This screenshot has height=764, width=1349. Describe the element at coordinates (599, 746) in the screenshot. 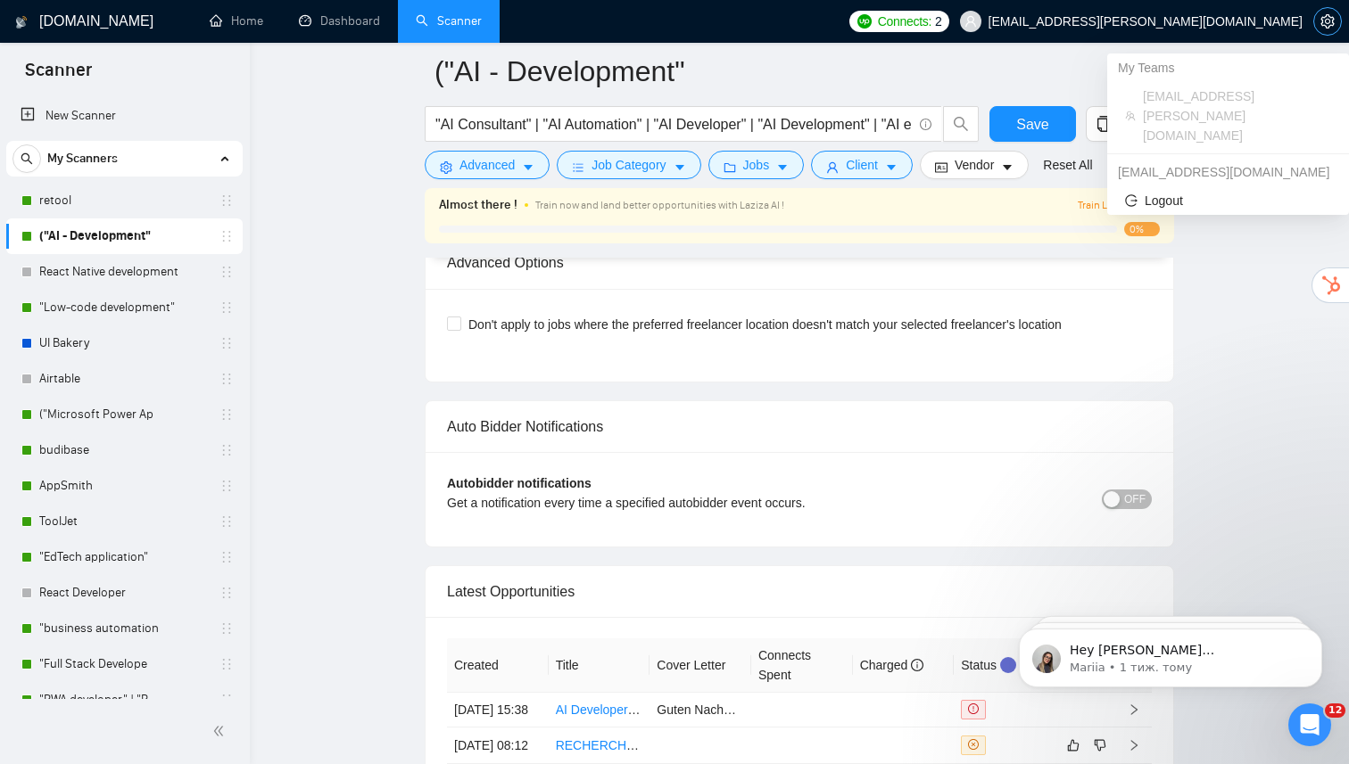

I see `td: RECHERCHE EXPERT CURSOR AI, MARKETING FORMATION INTENSIVE 2h` at that location.